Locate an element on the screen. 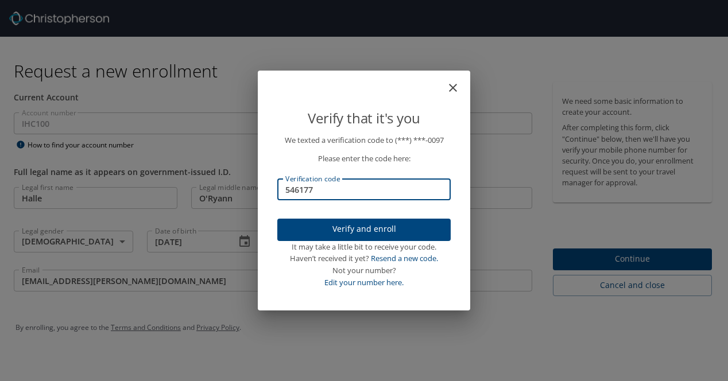 The height and width of the screenshot is (381, 728). button: close is located at coordinates (458, 82).